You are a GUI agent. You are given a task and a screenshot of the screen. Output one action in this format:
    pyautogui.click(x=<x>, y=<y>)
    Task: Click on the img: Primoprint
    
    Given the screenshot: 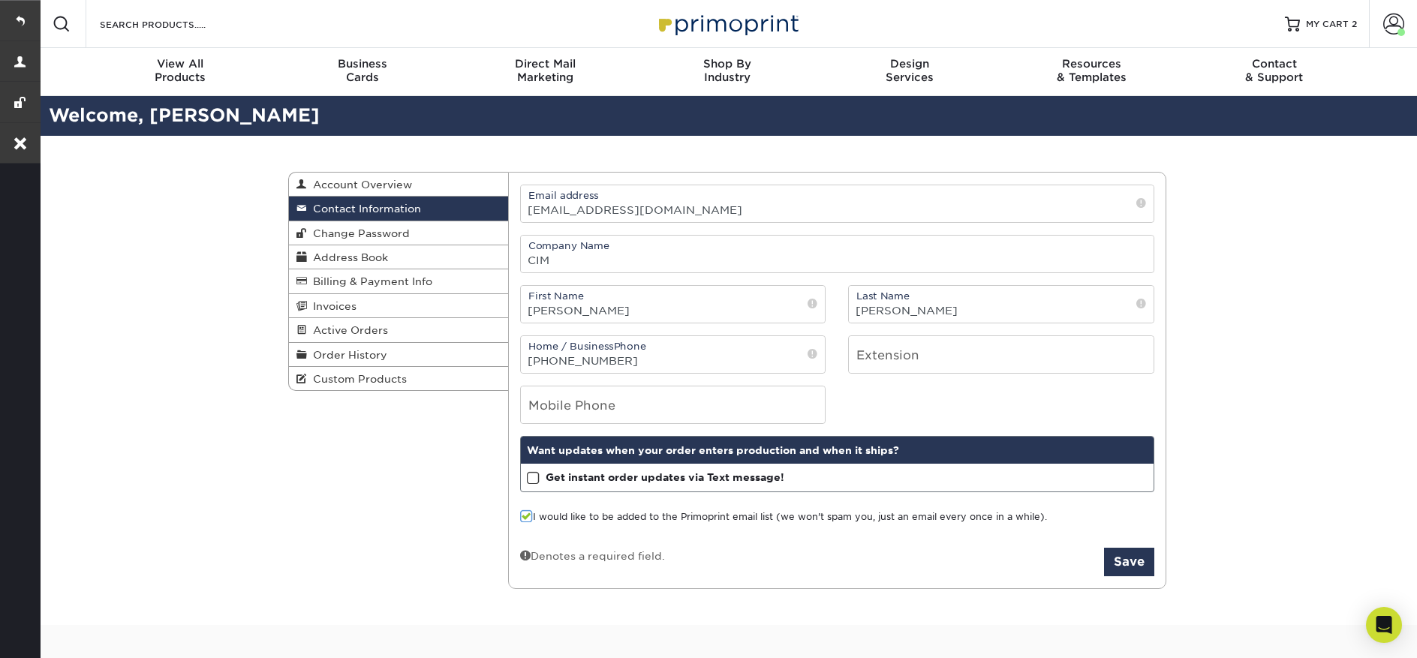 What is the action you would take?
    pyautogui.click(x=727, y=23)
    